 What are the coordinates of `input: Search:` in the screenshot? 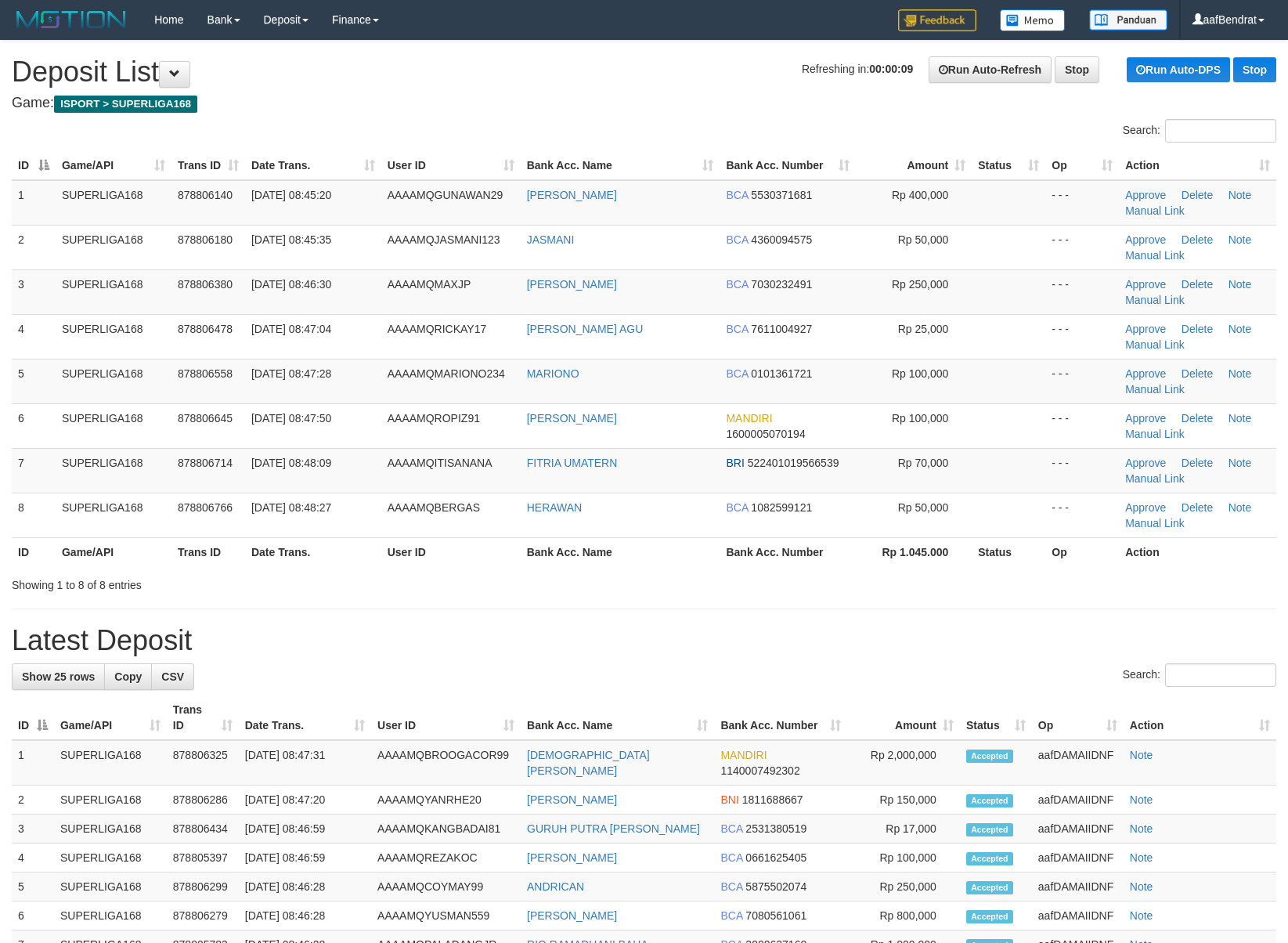 It's located at (1221, 675).